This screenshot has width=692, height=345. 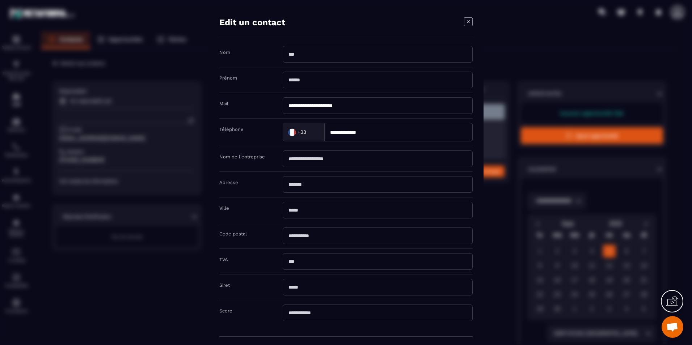 What do you see at coordinates (242, 157) in the screenshot?
I see `label: Nom de l'entreprise` at bounding box center [242, 157].